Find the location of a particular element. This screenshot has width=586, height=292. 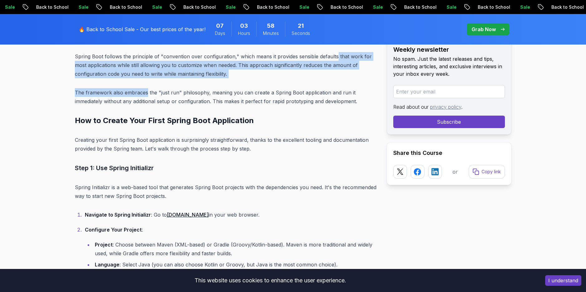

p: Creating your first Spring Boot application is surprisingly straightforward, thanks to the excell... is located at coordinates (226, 144).